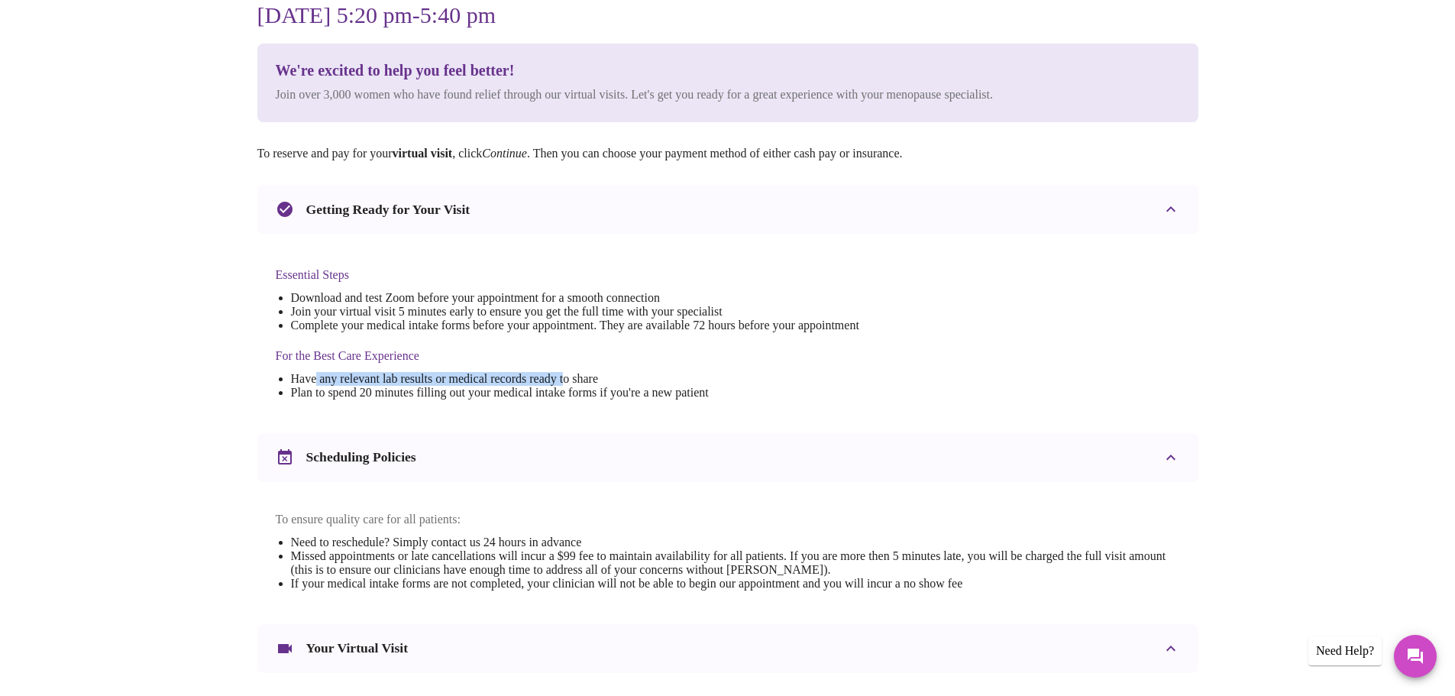  I want to click on h3: Getting Ready for Your Visit, so click(388, 209).